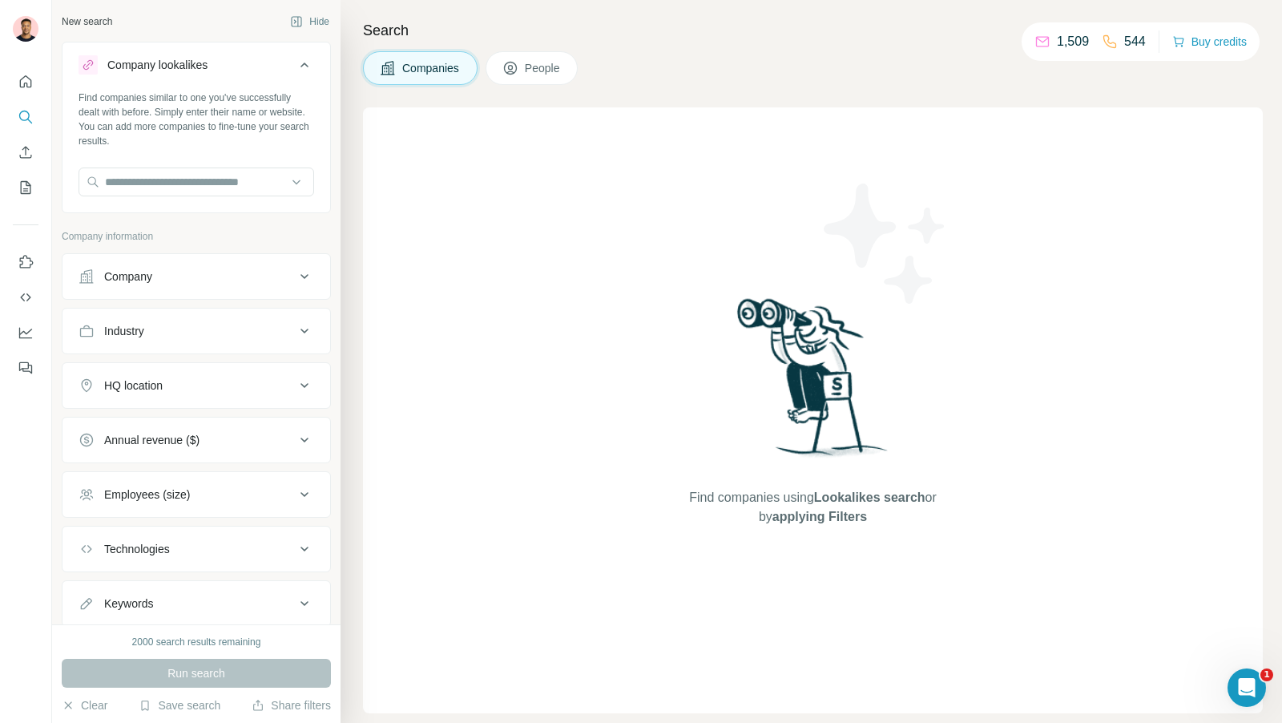 The width and height of the screenshot is (1282, 723). Describe the element at coordinates (196, 119) in the screenshot. I see `div: Find companies similar to one you've successfully dealt with before. Simply enter their name or w...` at that location.